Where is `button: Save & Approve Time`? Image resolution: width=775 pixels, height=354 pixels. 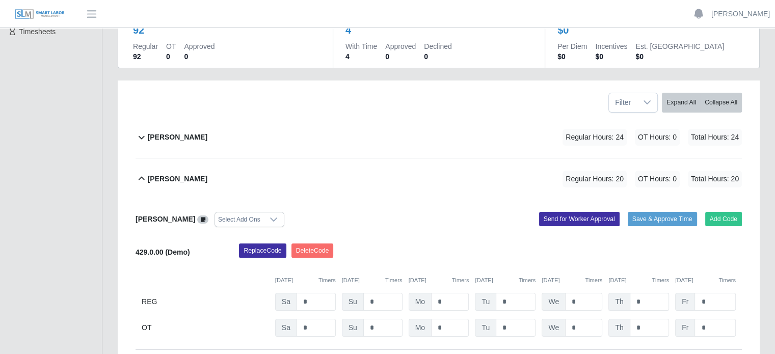 button: Save & Approve Time is located at coordinates (662, 219).